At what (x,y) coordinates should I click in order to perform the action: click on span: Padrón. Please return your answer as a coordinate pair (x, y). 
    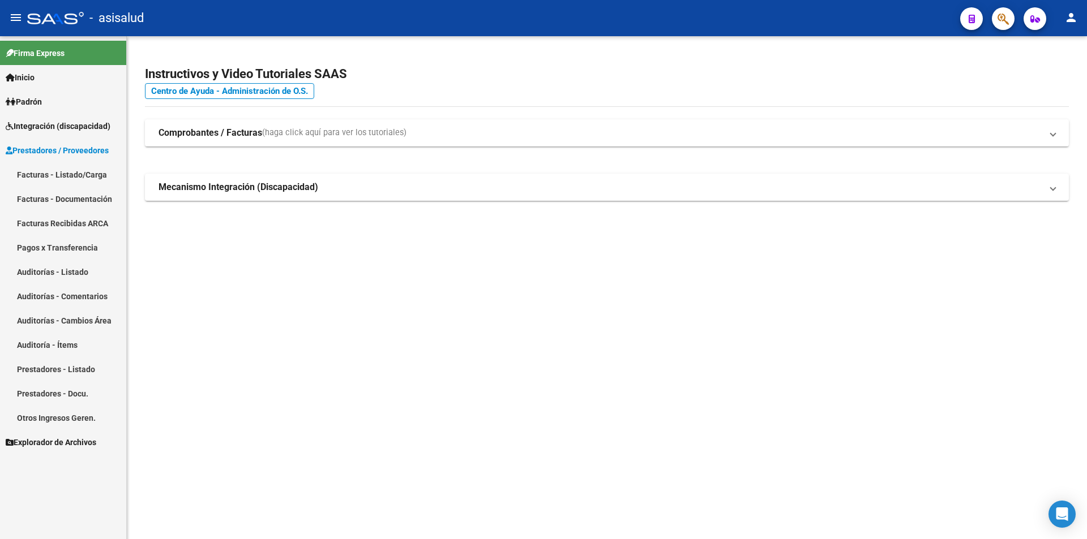
    Looking at the image, I should click on (24, 102).